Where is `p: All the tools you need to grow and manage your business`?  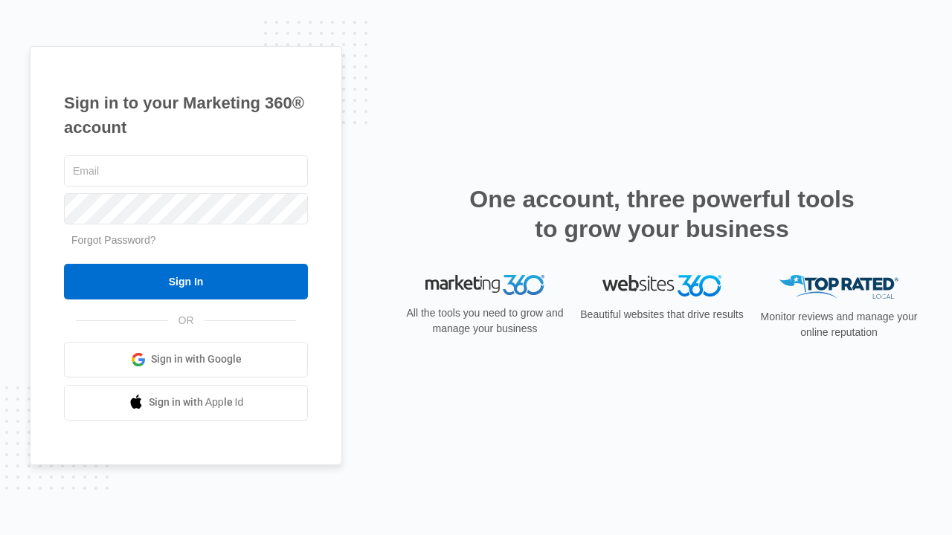 p: All the tools you need to grow and manage your business is located at coordinates (485, 321).